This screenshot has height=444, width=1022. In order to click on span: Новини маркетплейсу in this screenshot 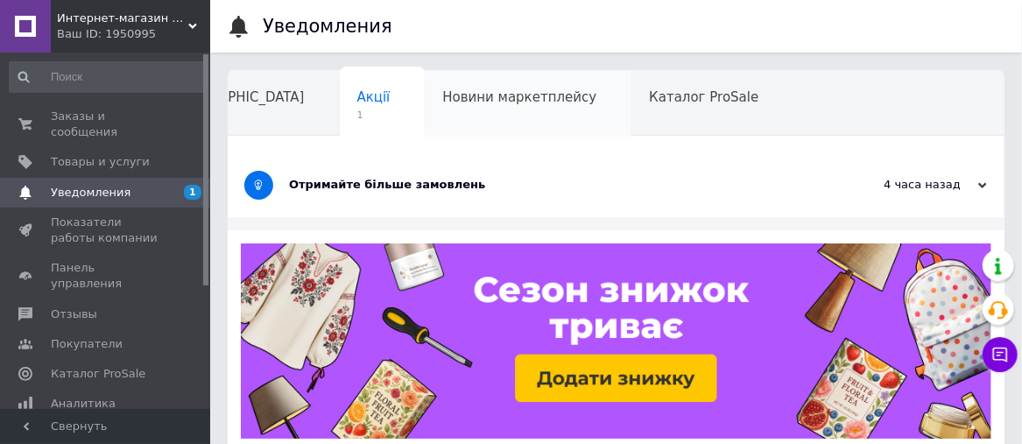, I will do `click(519, 97)`.